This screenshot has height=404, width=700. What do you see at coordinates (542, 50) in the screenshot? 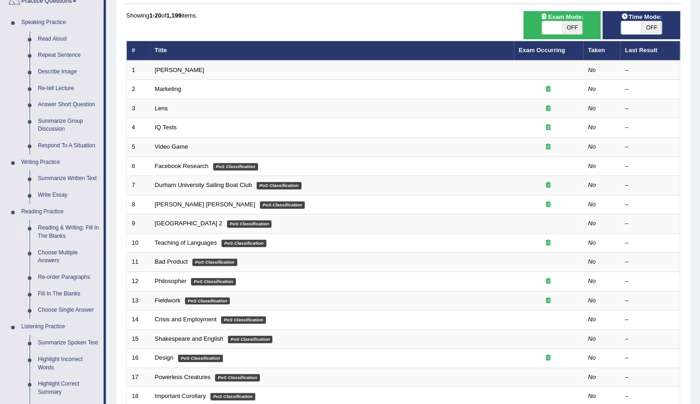
I see `a: Exam Occurring` at bounding box center [542, 50].